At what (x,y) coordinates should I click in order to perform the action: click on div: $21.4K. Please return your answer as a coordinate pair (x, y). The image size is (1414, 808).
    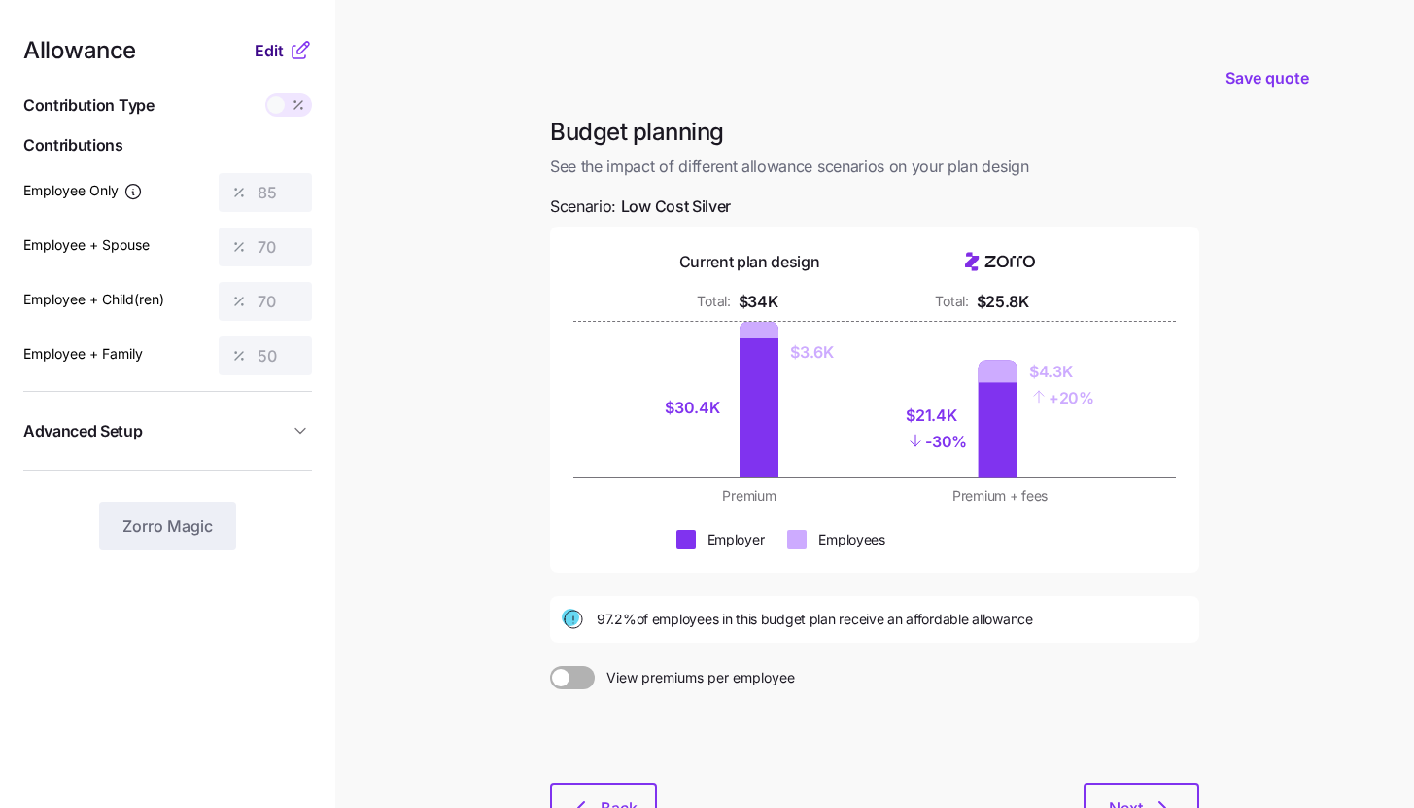
    Looking at the image, I should click on (936, 415).